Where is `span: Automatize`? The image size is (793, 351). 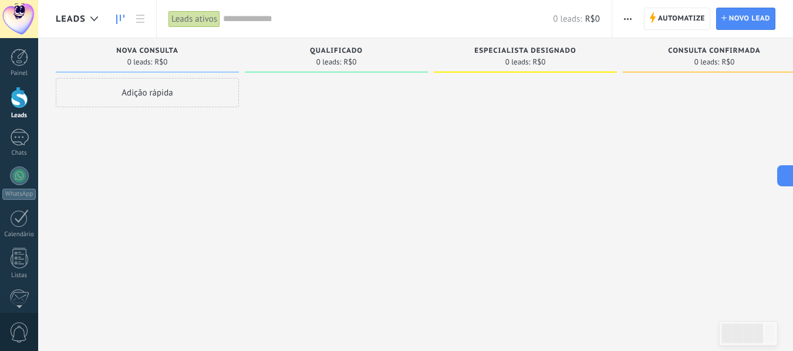 span: Automatize is located at coordinates (681, 19).